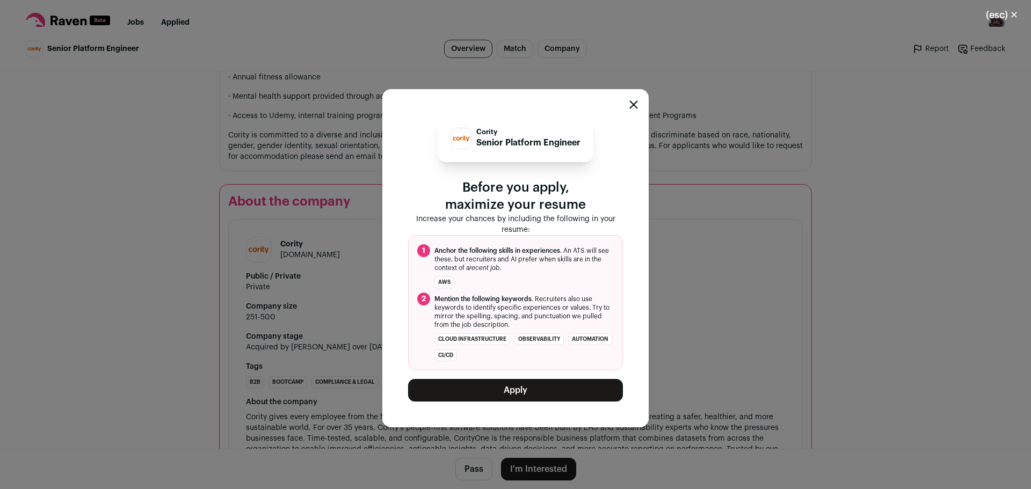 Image resolution: width=1031 pixels, height=489 pixels. Describe the element at coordinates (483, 299) in the screenshot. I see `span: Mention the following keywords` at that location.